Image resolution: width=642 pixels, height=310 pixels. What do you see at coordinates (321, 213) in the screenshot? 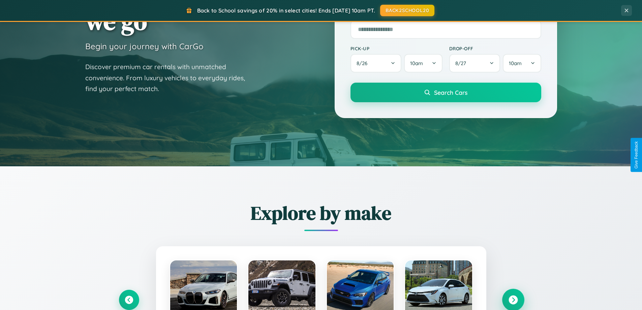
I see `h2: Explore by make` at bounding box center [321, 213].